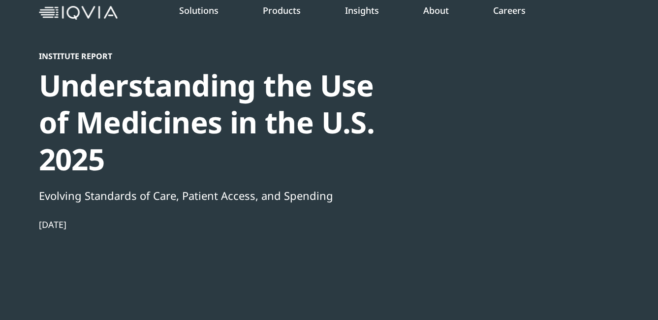 Image resolution: width=658 pixels, height=320 pixels. What do you see at coordinates (282, 10) in the screenshot?
I see `a: Products` at bounding box center [282, 10].